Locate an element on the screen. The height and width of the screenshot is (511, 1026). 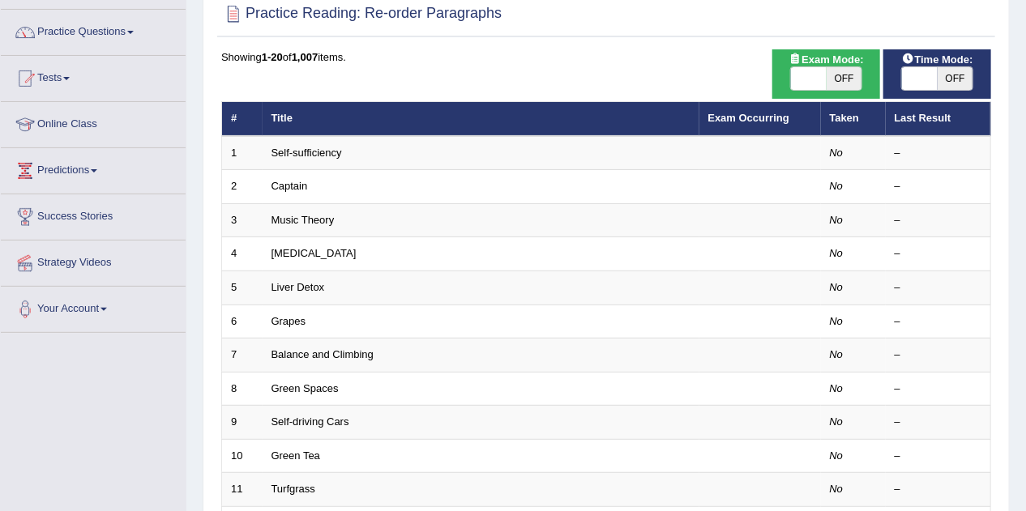
b: 1-20 is located at coordinates (272, 57).